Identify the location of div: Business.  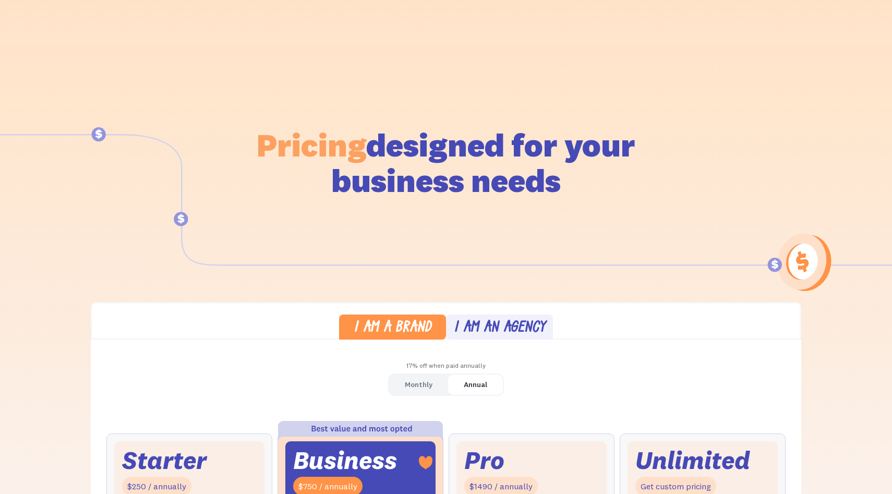
(345, 460).